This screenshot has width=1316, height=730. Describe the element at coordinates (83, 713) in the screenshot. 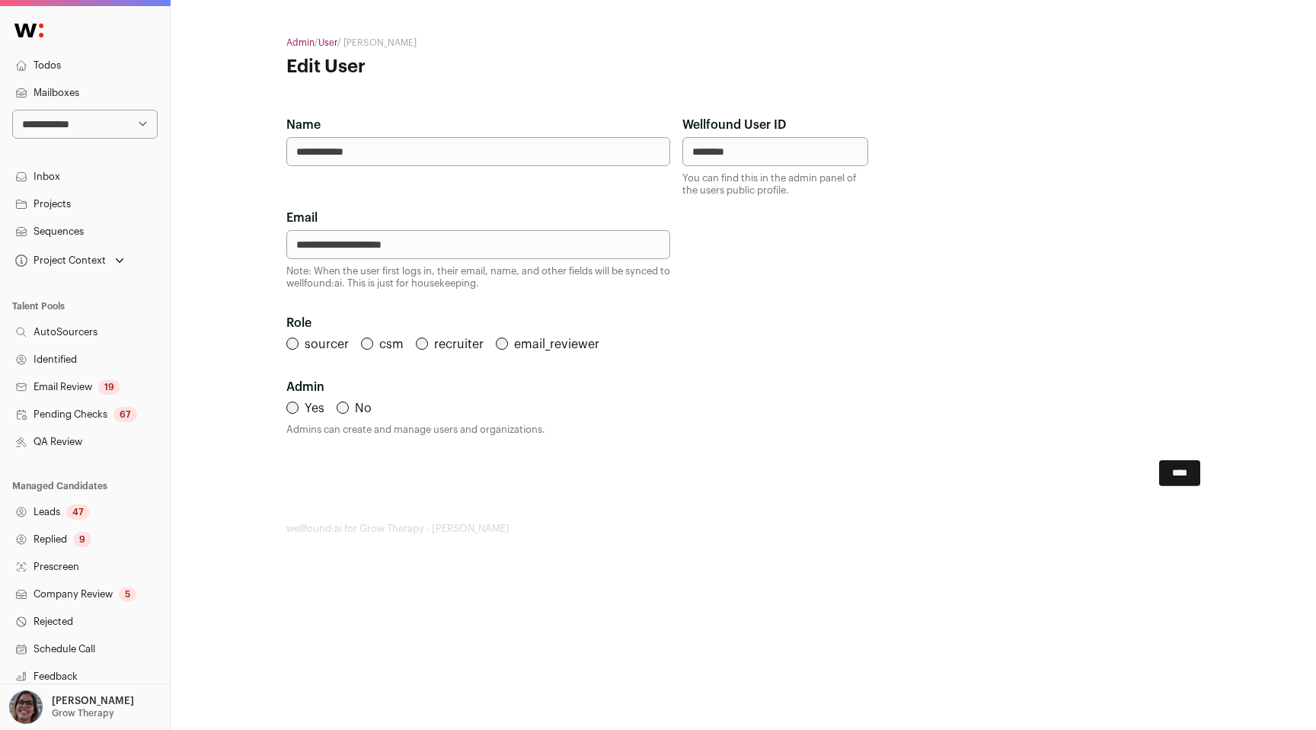

I see `p: Grow Therapy` at that location.